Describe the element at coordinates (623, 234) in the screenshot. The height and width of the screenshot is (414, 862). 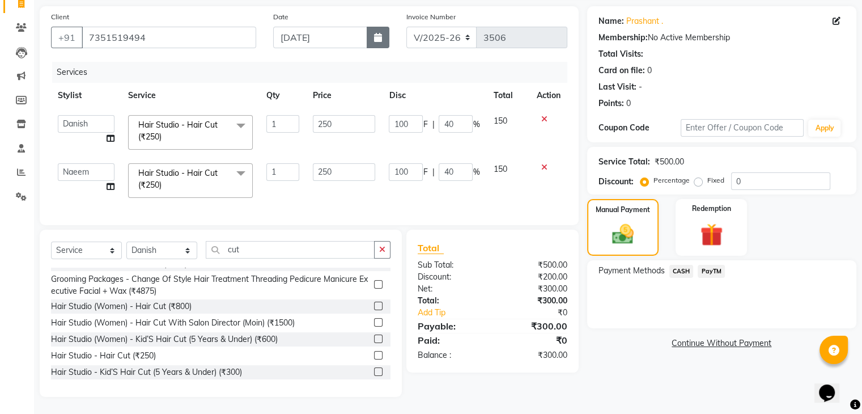
I see `img: _cash.svg` at that location.